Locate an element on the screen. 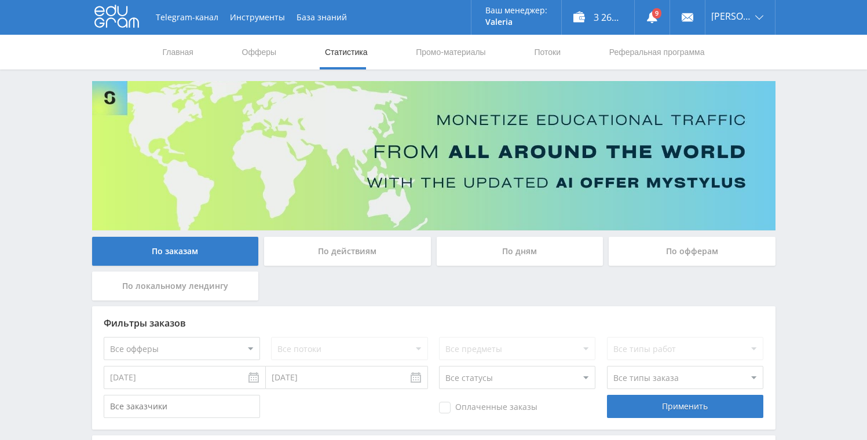 The width and height of the screenshot is (867, 440). img: Banner is located at coordinates (434, 156).